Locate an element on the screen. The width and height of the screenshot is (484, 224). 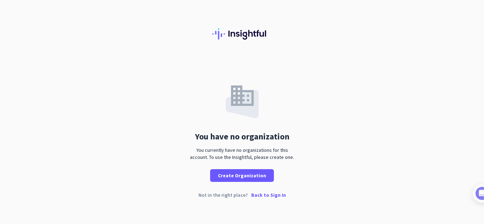
span: Create Organization is located at coordinates (242, 176).